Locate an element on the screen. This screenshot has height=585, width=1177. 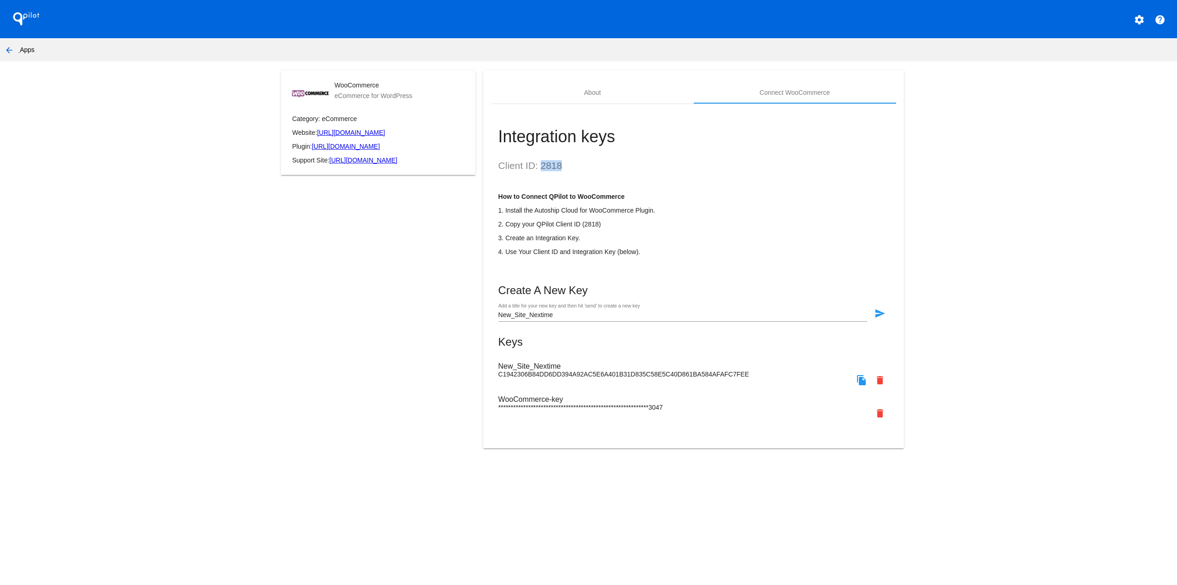
p: Website: is located at coordinates (378, 132).